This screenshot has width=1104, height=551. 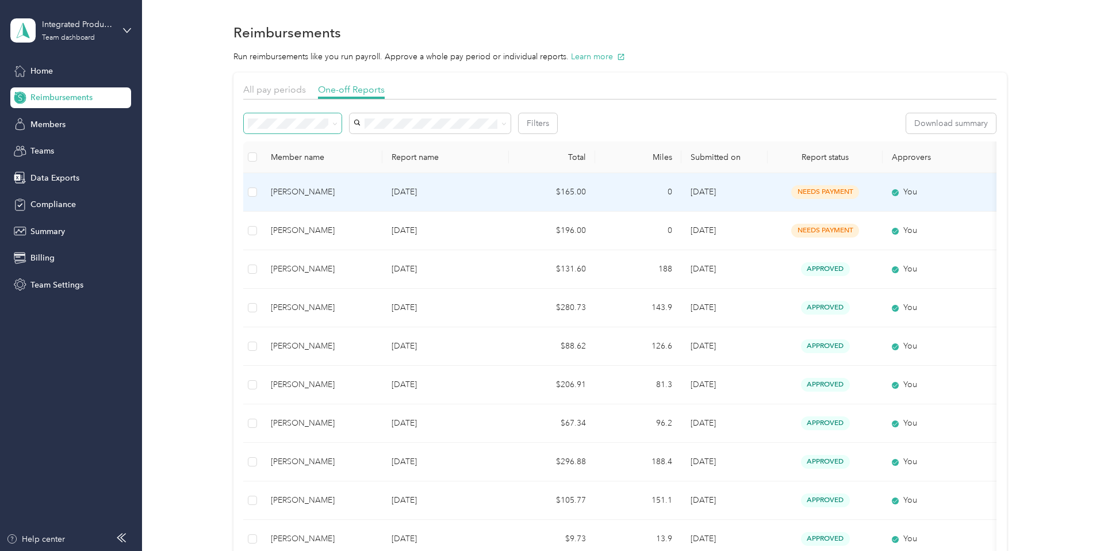 I want to click on div: Integrated Production Solutions, so click(x=78, y=24).